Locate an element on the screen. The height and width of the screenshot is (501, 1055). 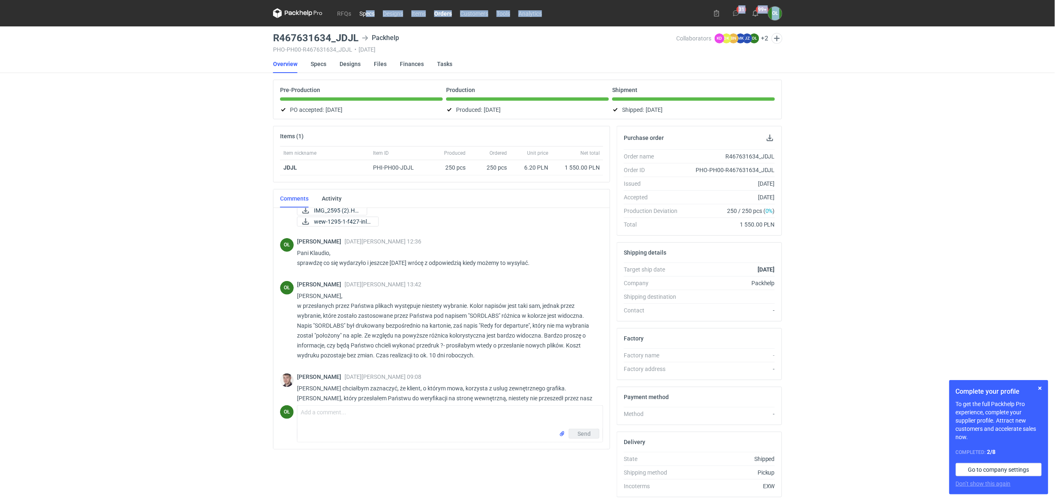
button: +2 is located at coordinates (765, 38).